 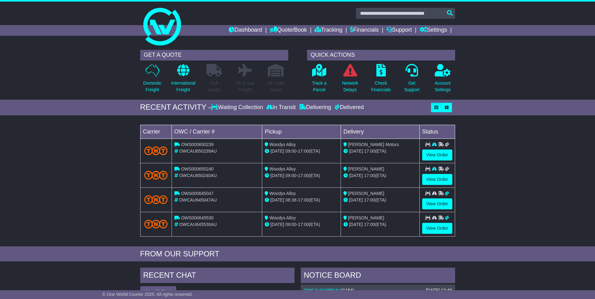 I want to click on td: Status, so click(x=437, y=132).